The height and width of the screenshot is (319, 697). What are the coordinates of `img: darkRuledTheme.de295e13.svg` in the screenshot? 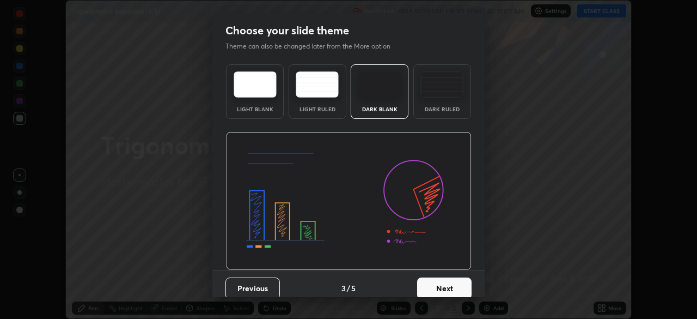 It's located at (442, 84).